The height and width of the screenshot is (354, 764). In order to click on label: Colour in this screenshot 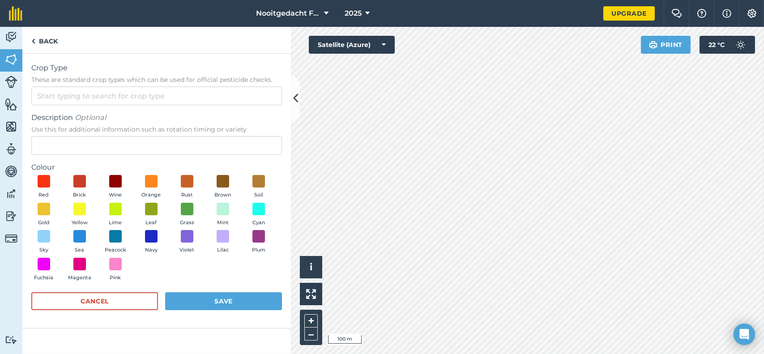, I will do `click(157, 167)`.